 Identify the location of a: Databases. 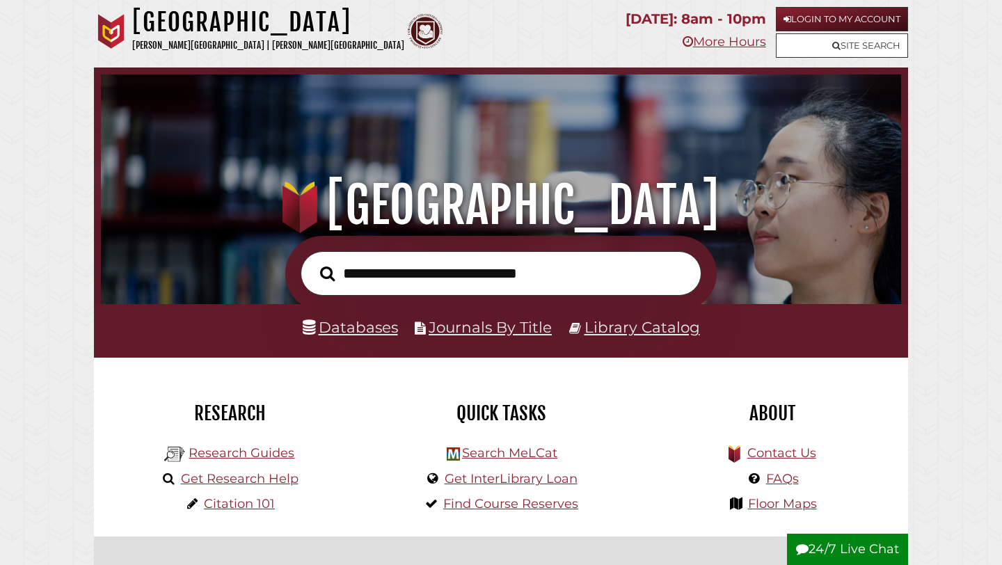
(350, 327).